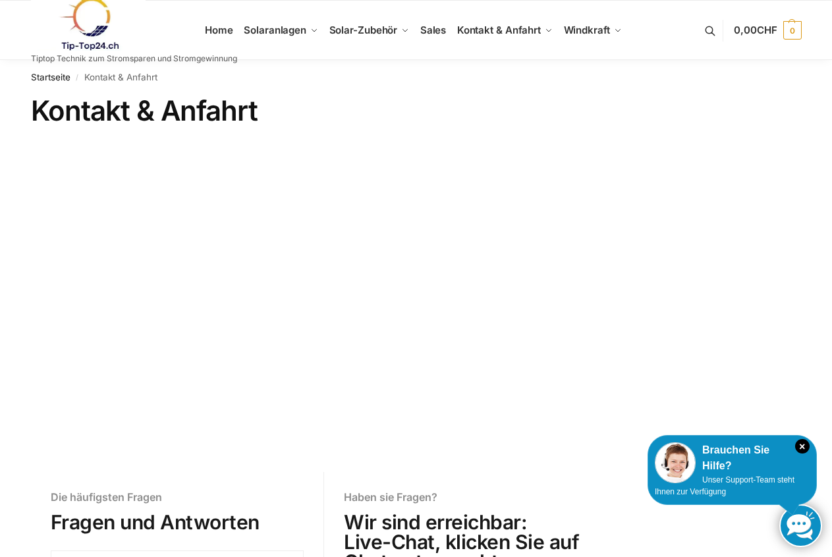 This screenshot has height=557, width=832. Describe the element at coordinates (505, 30) in the screenshot. I see `a: Kontakt & Anfahrt` at that location.